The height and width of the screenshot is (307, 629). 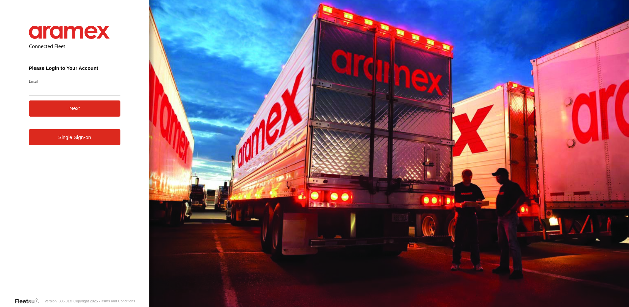 What do you see at coordinates (75, 46) in the screenshot?
I see `h2: Connected Fleet` at bounding box center [75, 46].